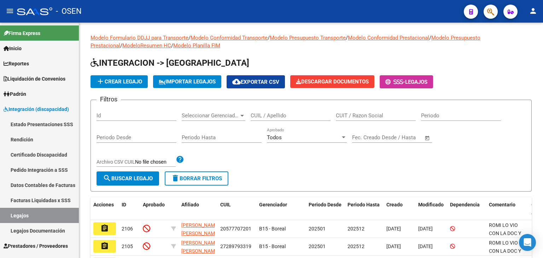 This screenshot has height=258, width=543. What do you see at coordinates (187, 82) in the screenshot?
I see `span: IMPORTAR LEGAJOS` at bounding box center [187, 82].